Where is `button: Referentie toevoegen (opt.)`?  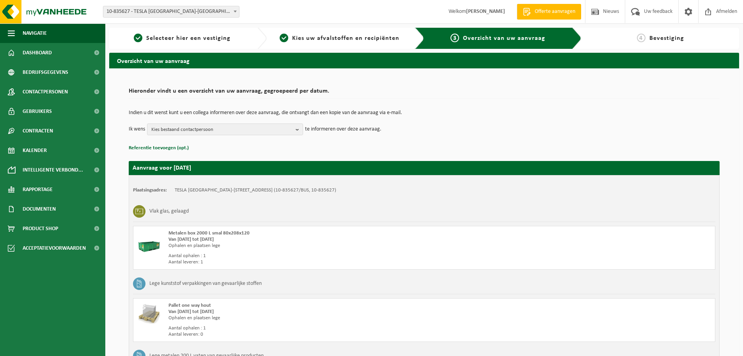
button: Referentie toevoegen (opt.) is located at coordinates (159, 148).